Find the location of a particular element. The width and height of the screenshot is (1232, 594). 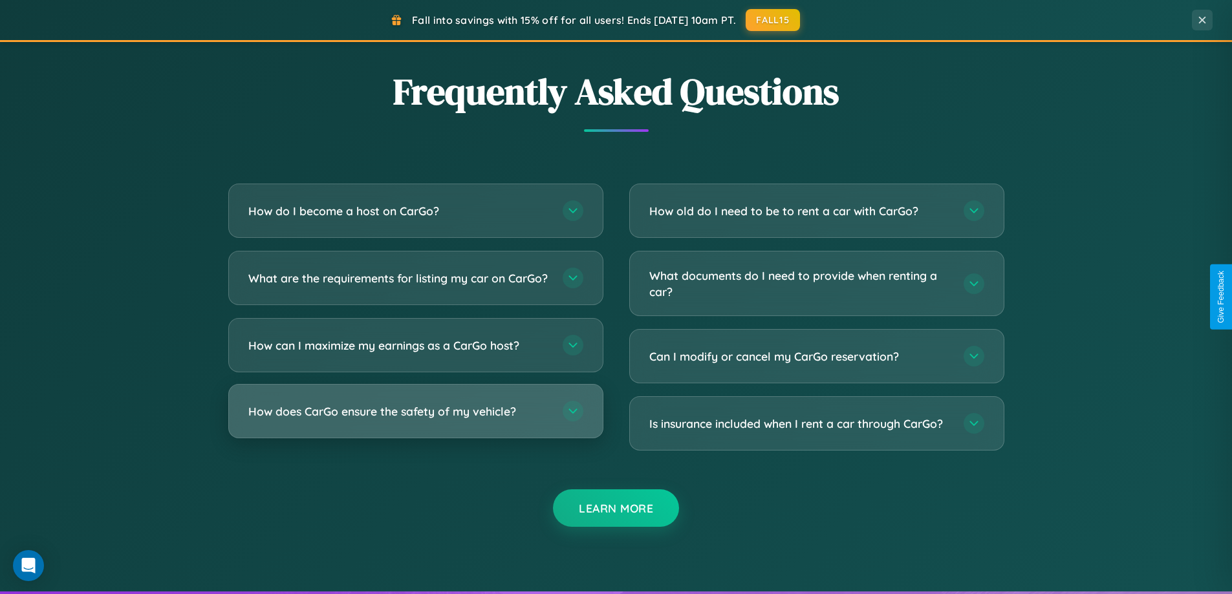

h3: How does CarGo ensure the safety of my vehicle? is located at coordinates (399, 411).